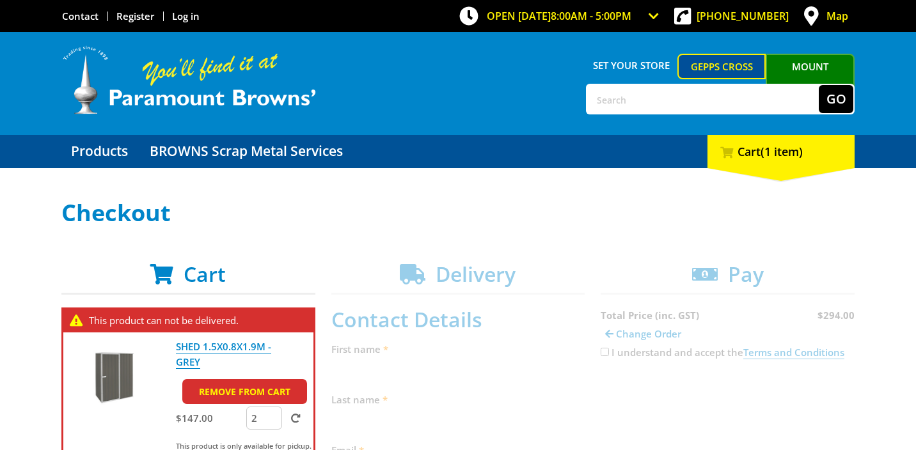  What do you see at coordinates (703, 99) in the screenshot?
I see `input: Search` at bounding box center [703, 99].